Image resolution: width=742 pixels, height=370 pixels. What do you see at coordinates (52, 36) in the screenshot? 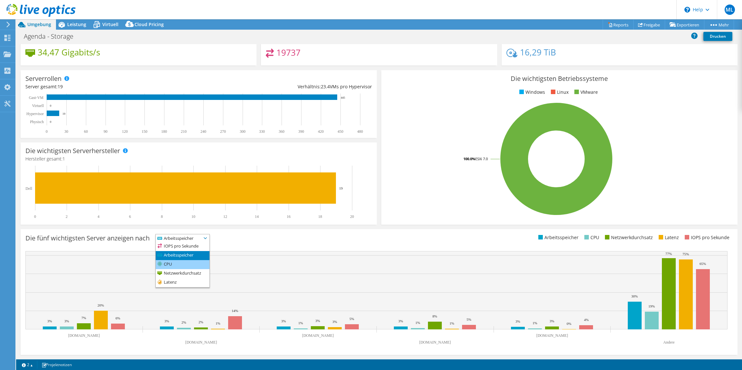
I see `h1: Agenda - Storage` at bounding box center [52, 36].